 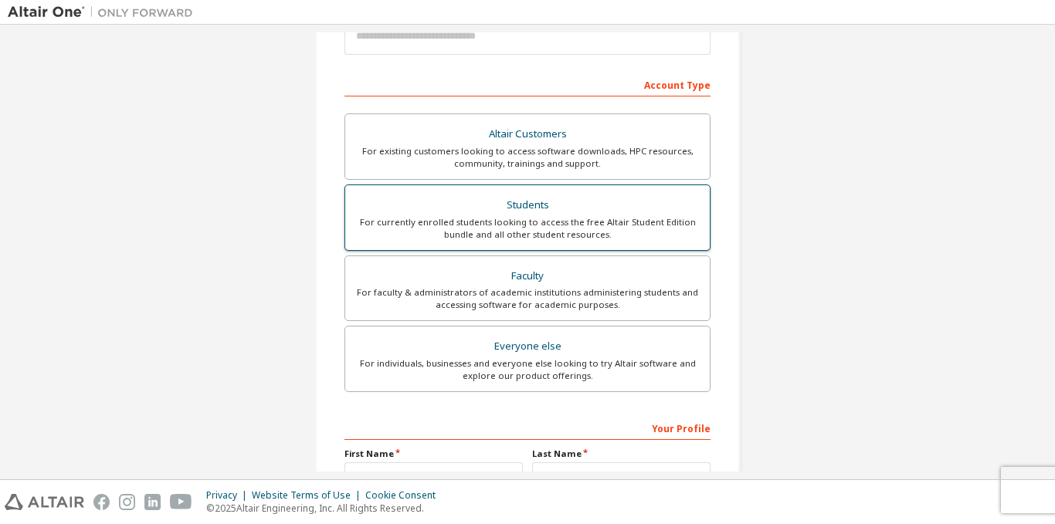 What do you see at coordinates (527, 428) in the screenshot?
I see `div: Your Profile` at bounding box center [527, 428].